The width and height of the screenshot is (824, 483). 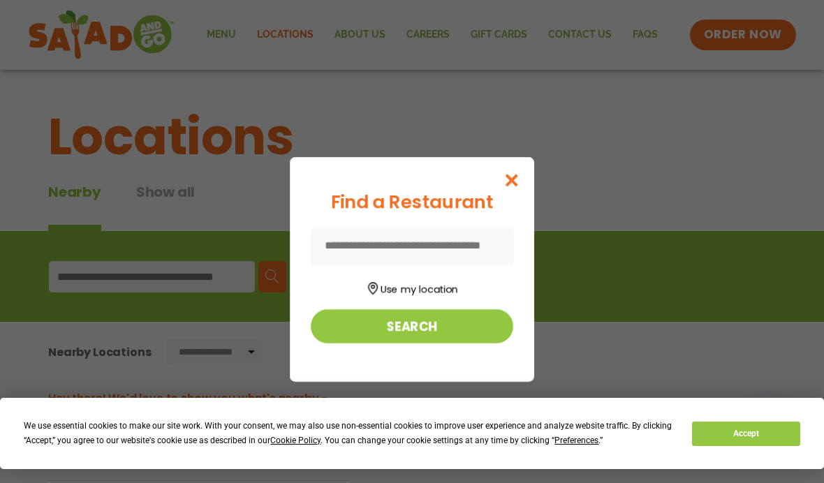 I want to click on button: Accept, so click(x=746, y=434).